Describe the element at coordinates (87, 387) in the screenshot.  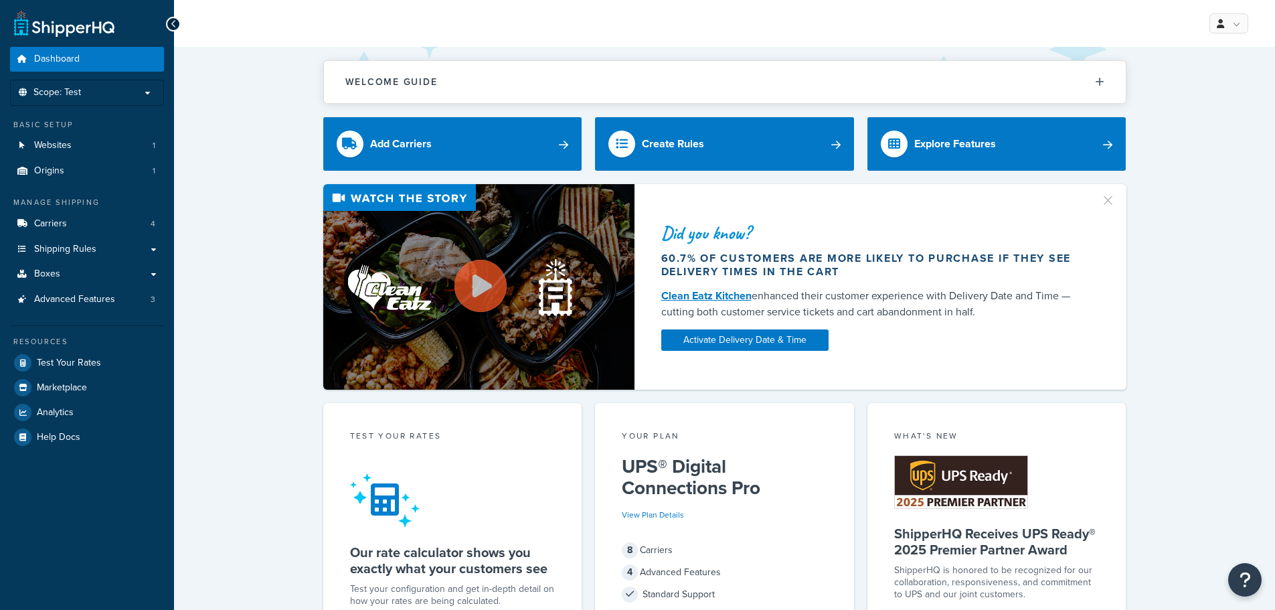
I see `a: Marketplace` at that location.